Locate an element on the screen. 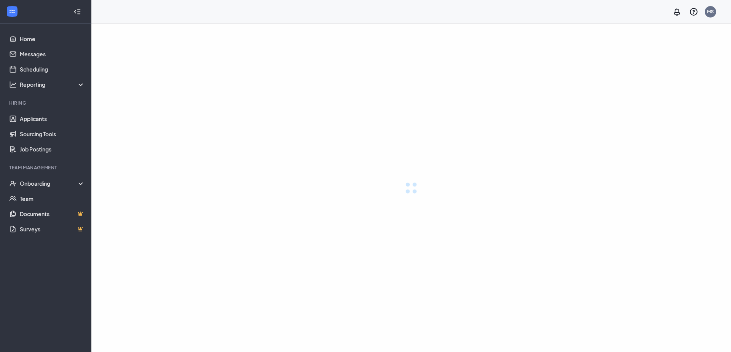 The height and width of the screenshot is (352, 731). svg: Notifications is located at coordinates (677, 12).